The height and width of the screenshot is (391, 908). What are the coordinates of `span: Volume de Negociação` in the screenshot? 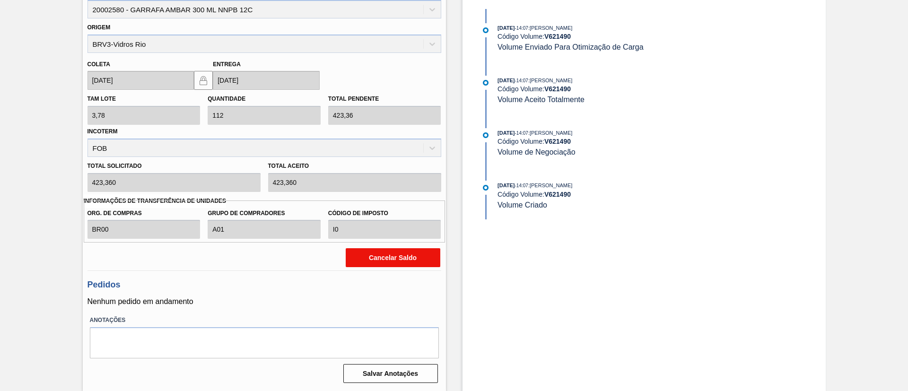 It's located at (536, 152).